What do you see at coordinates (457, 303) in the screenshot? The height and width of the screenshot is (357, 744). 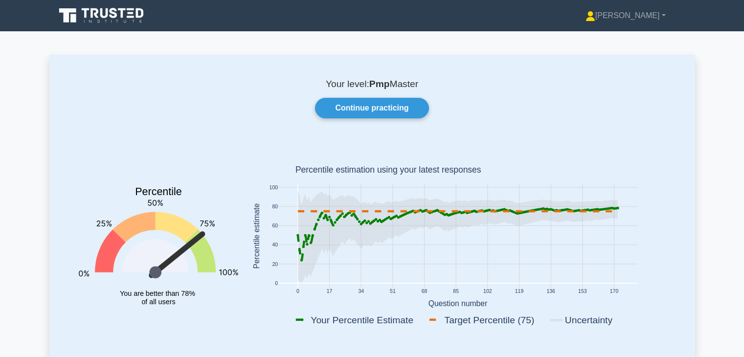 I see `text: Question number` at bounding box center [457, 303].